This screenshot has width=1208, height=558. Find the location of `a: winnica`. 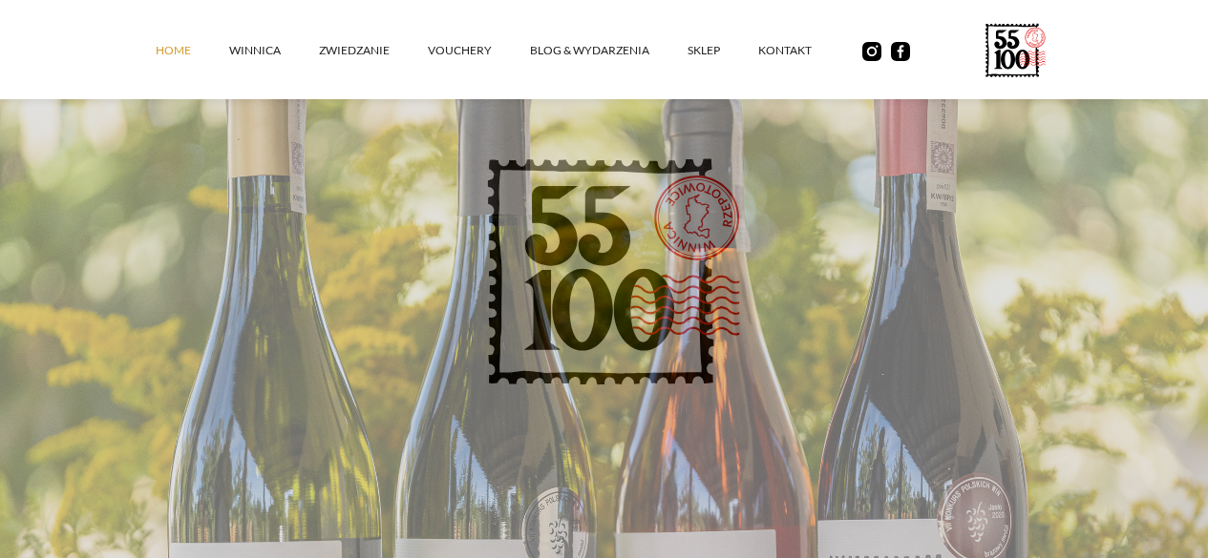

a: winnica is located at coordinates (274, 51).